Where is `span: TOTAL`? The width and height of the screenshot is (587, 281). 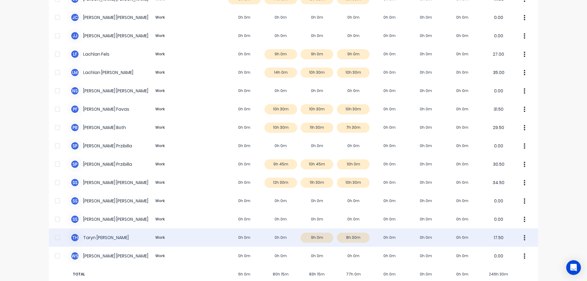 span: TOTAL is located at coordinates (127, 274).